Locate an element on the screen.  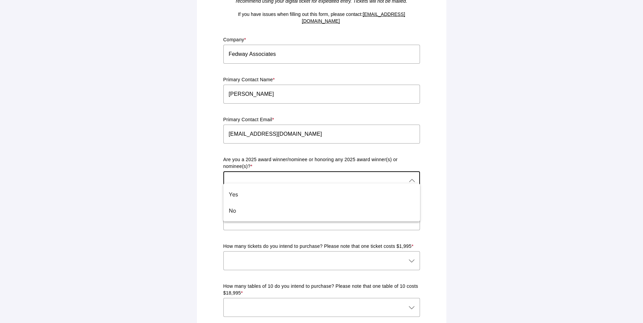
p: Are you a 2025 award winner/nominee or honoring any 2025 award winner(s) or nominee(s)? is located at coordinates (321, 163).